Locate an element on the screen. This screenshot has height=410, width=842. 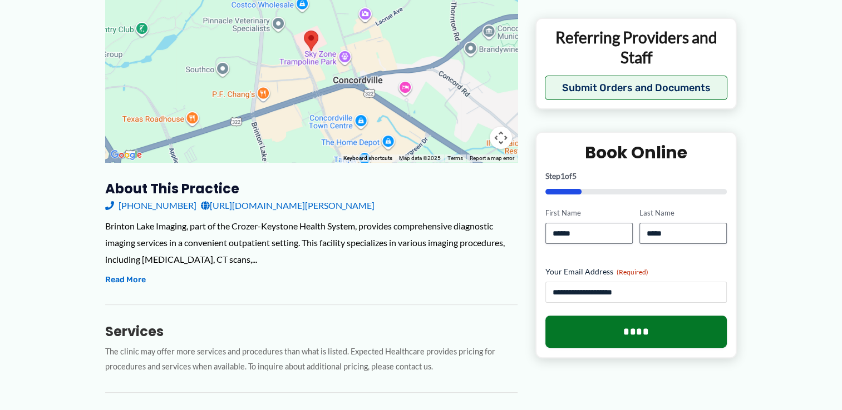
a: Report a map error is located at coordinates (492, 158).